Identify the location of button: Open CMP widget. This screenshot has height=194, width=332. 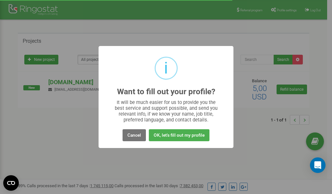
(11, 183).